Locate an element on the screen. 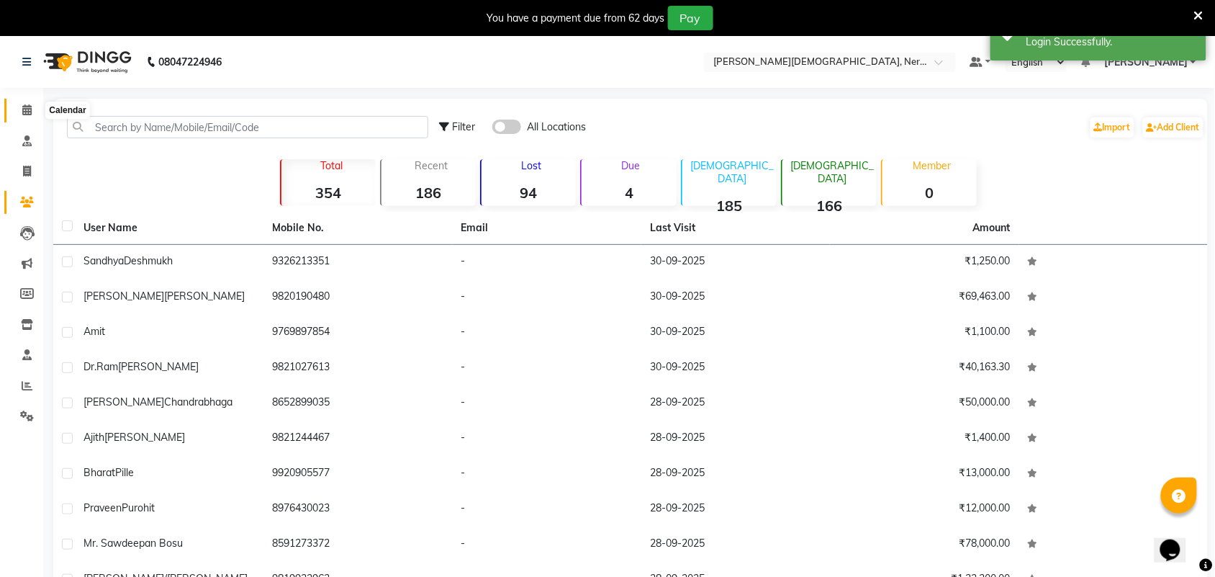  td: ₹40,163.30 is located at coordinates (924, 368).